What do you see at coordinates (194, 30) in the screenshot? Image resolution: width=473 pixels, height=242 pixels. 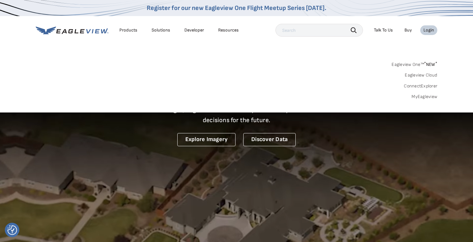 I see `a: Developer` at bounding box center [194, 30].